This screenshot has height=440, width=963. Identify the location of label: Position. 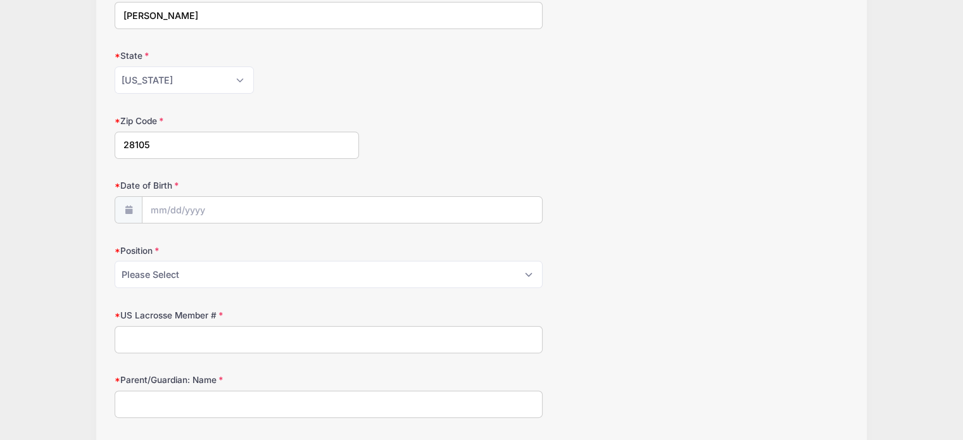
(237, 251).